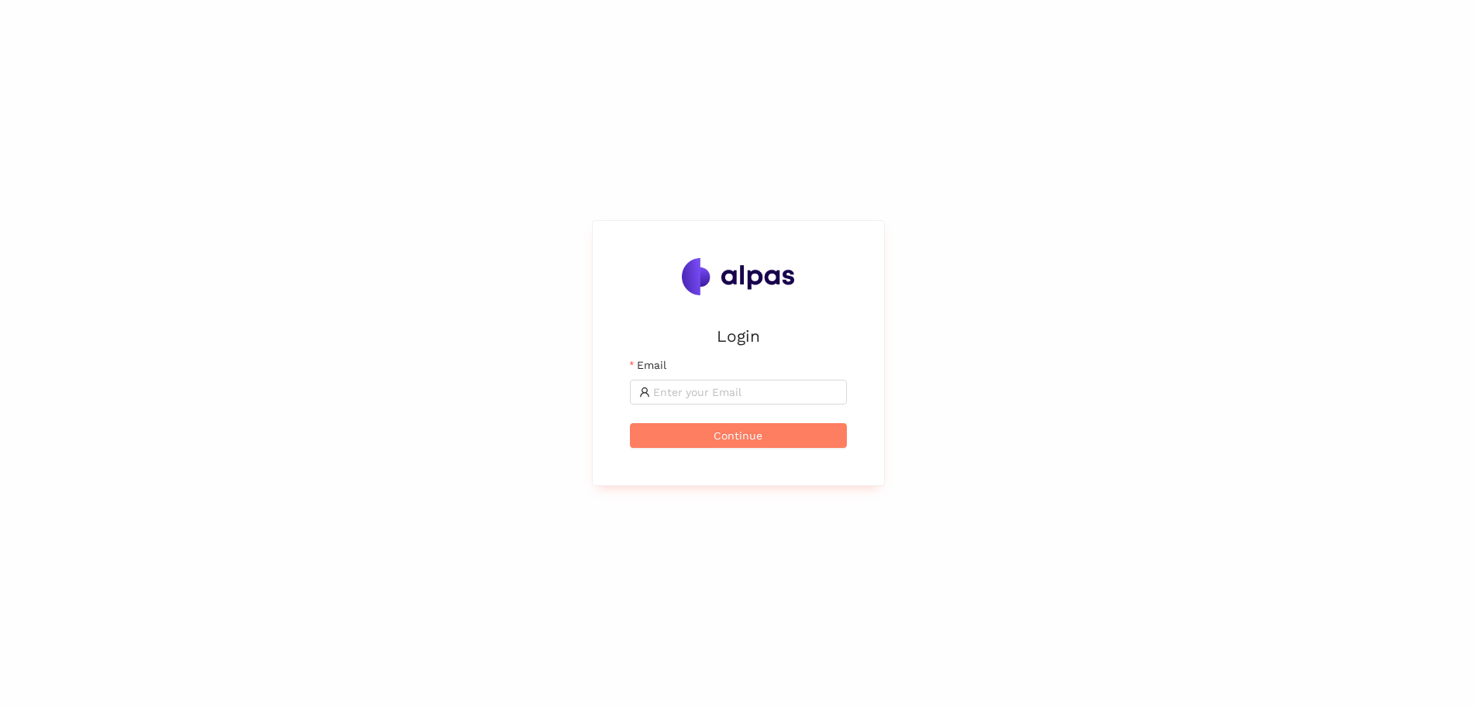 This screenshot has height=706, width=1476. Describe the element at coordinates (738, 435) in the screenshot. I see `button: Continue` at that location.